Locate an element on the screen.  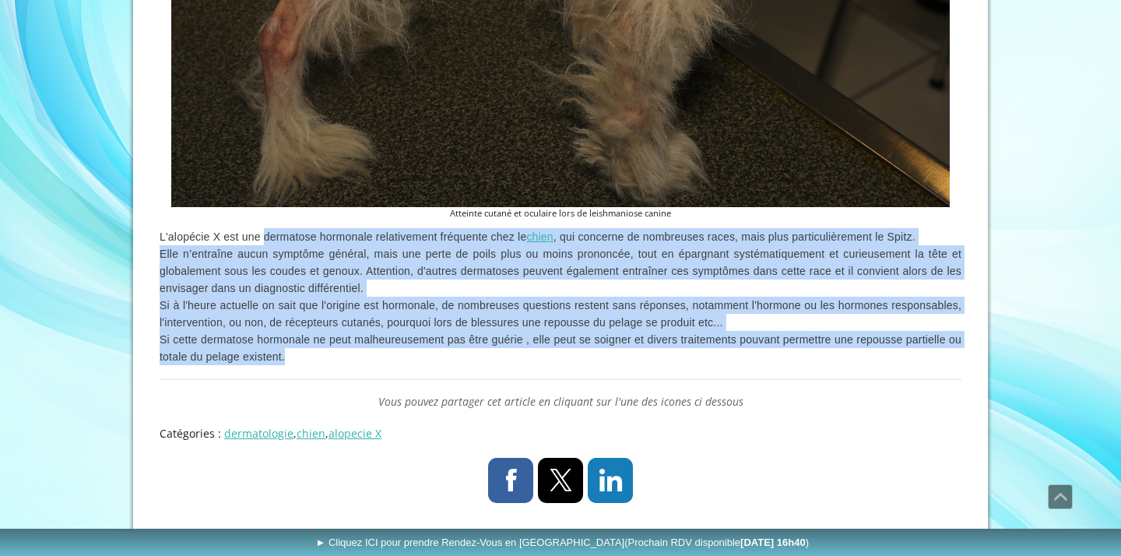
a: Facebook is located at coordinates (511, 481).